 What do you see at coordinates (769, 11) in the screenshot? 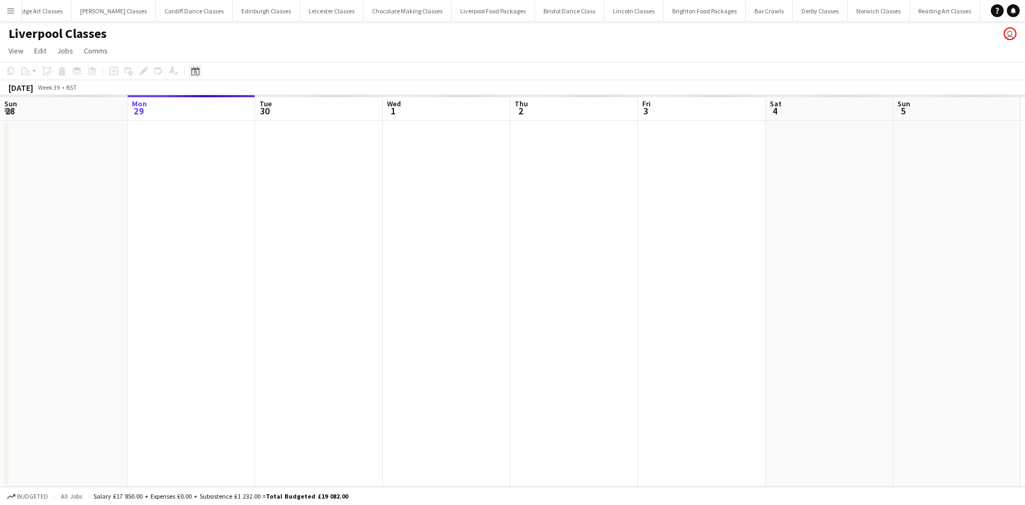
I see `button: Bar Crawls` at bounding box center [769, 11].